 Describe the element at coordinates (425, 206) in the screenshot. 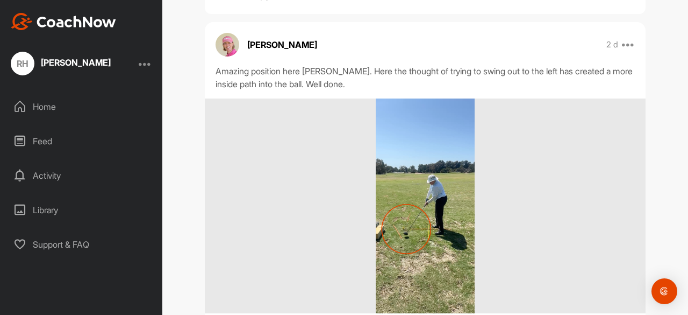

I see `img: media` at that location.